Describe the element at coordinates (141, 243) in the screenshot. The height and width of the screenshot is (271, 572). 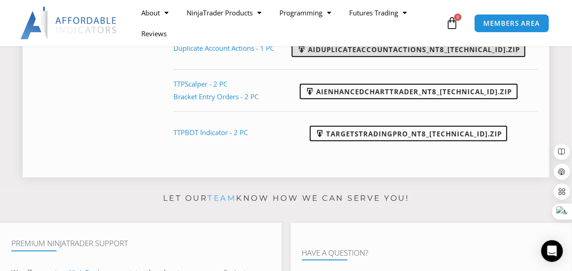
I see `h4: Premium NinjaTrader Support` at that location.